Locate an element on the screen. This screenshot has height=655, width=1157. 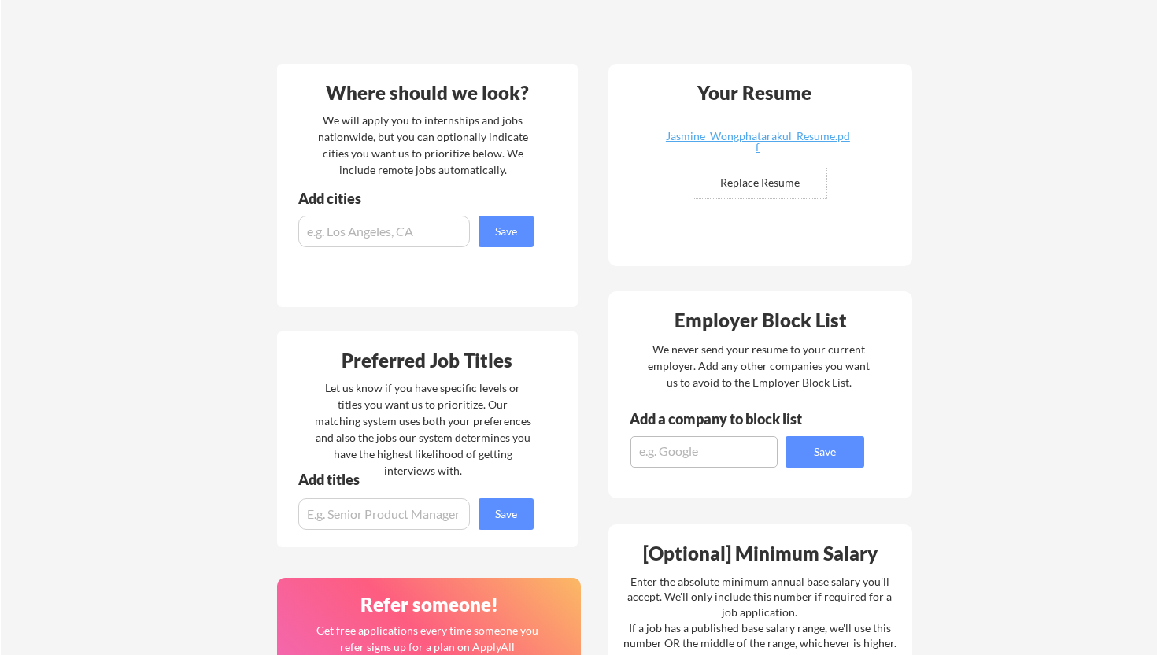
div: Your Resume is located at coordinates (755, 93).